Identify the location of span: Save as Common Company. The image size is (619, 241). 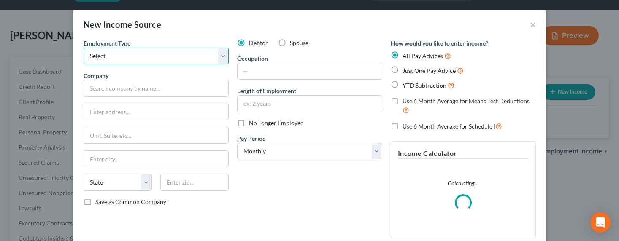
(131, 202).